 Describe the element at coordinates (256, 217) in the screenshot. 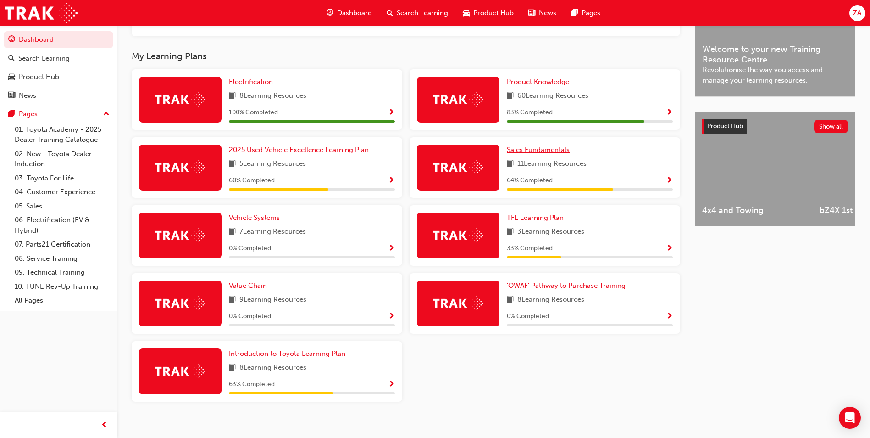

I see `a: Vehicle Systems` at that location.